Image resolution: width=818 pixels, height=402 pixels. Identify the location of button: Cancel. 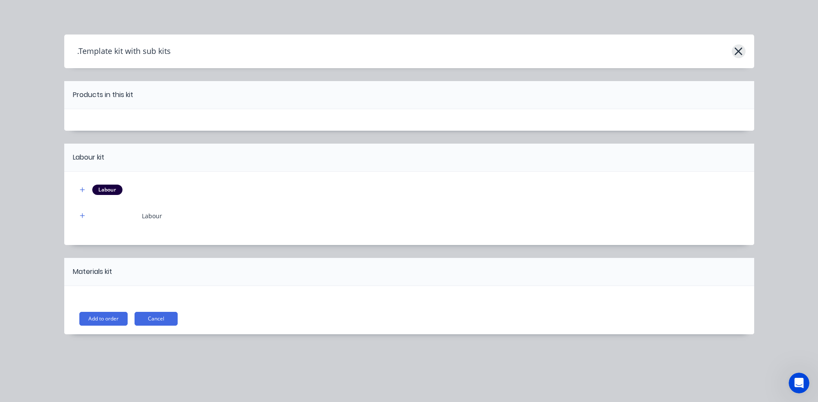
(156, 319).